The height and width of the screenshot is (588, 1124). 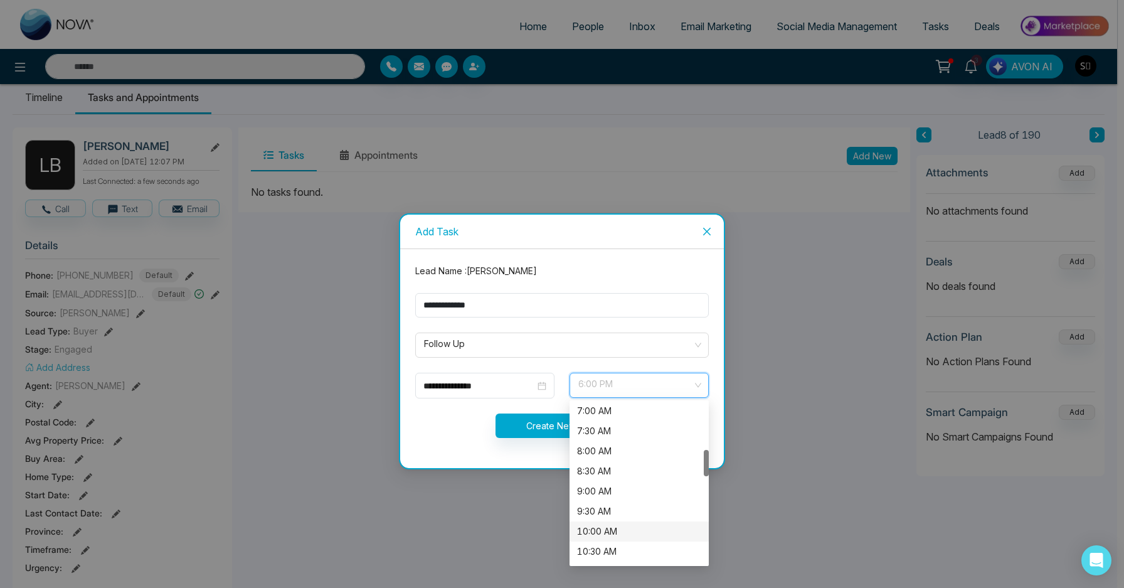 I want to click on div: 10:30 AM, so click(x=639, y=551).